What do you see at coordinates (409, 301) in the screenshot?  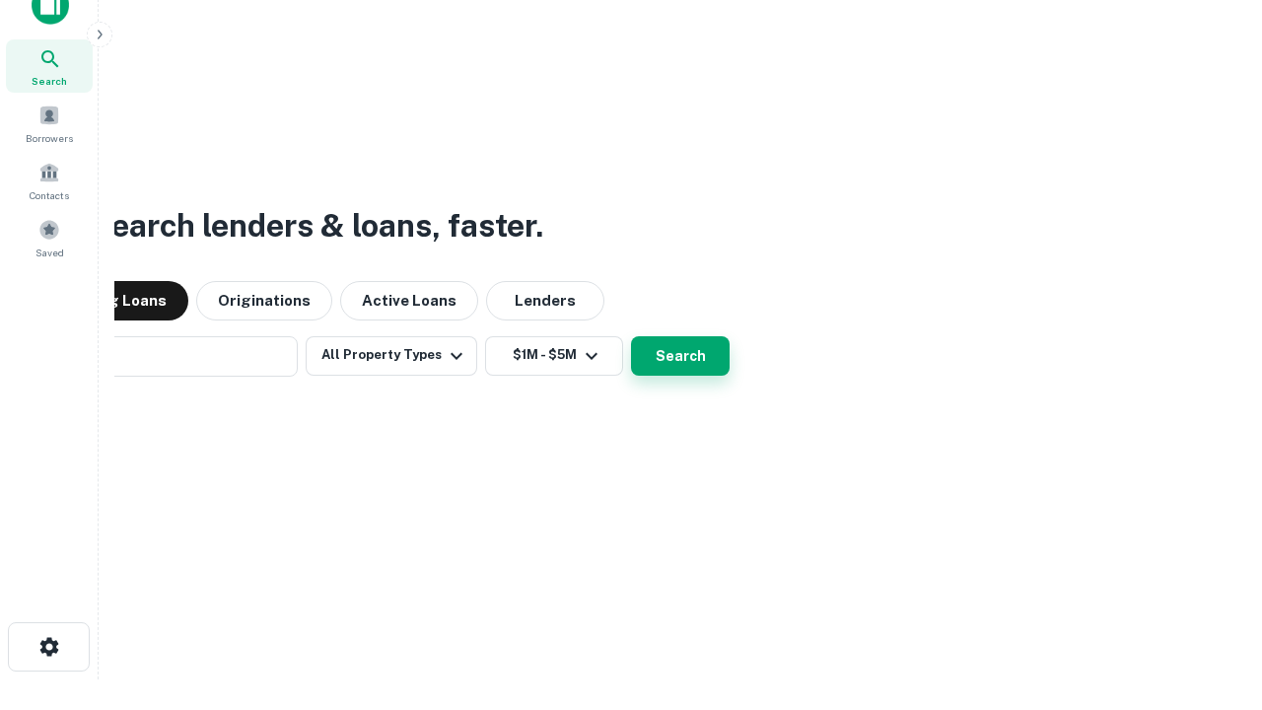 I see `button: Active Loans` at bounding box center [409, 301].